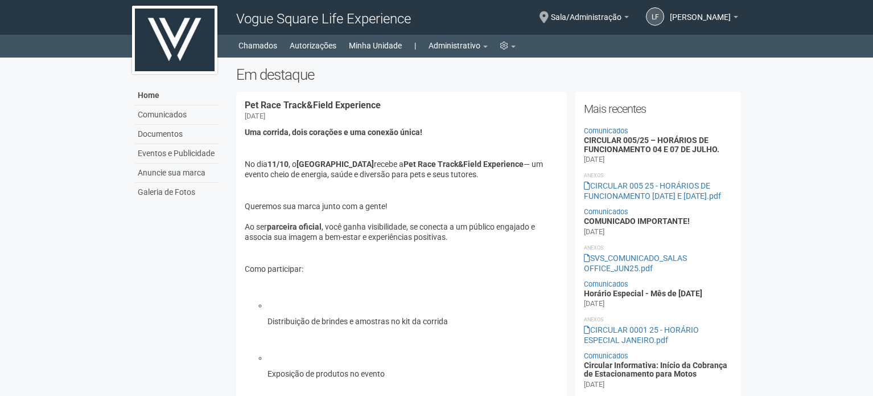  What do you see at coordinates (463, 164) in the screenshot?
I see `strong: Pet Race Track&Field Experience` at bounding box center [463, 164].